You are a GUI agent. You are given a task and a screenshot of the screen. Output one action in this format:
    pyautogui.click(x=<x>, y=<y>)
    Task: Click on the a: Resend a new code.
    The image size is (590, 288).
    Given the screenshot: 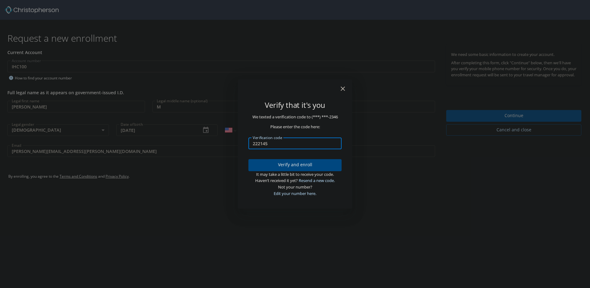 What is the action you would take?
    pyautogui.click(x=317, y=180)
    